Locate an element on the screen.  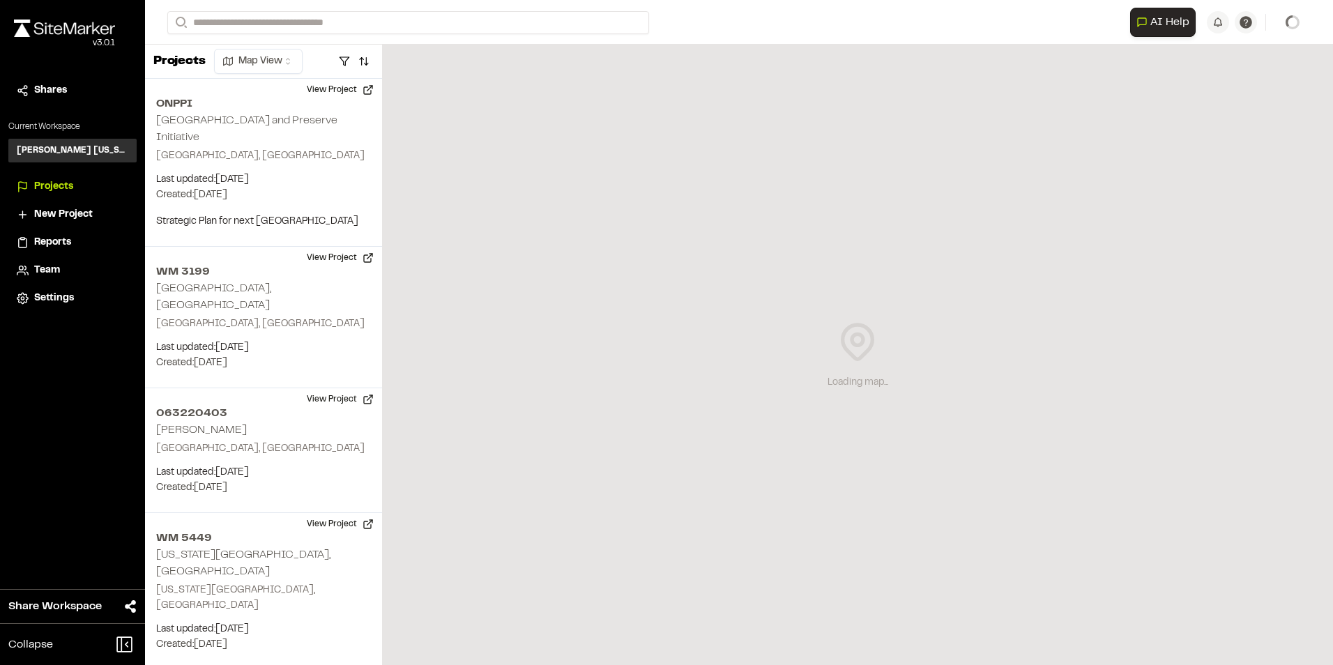
a: New Project is located at coordinates (73, 215).